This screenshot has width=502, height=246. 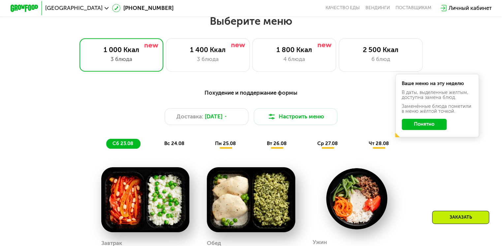 What do you see at coordinates (121, 49) in the screenshot?
I see `div: 1 000 Ккал` at bounding box center [121, 49].